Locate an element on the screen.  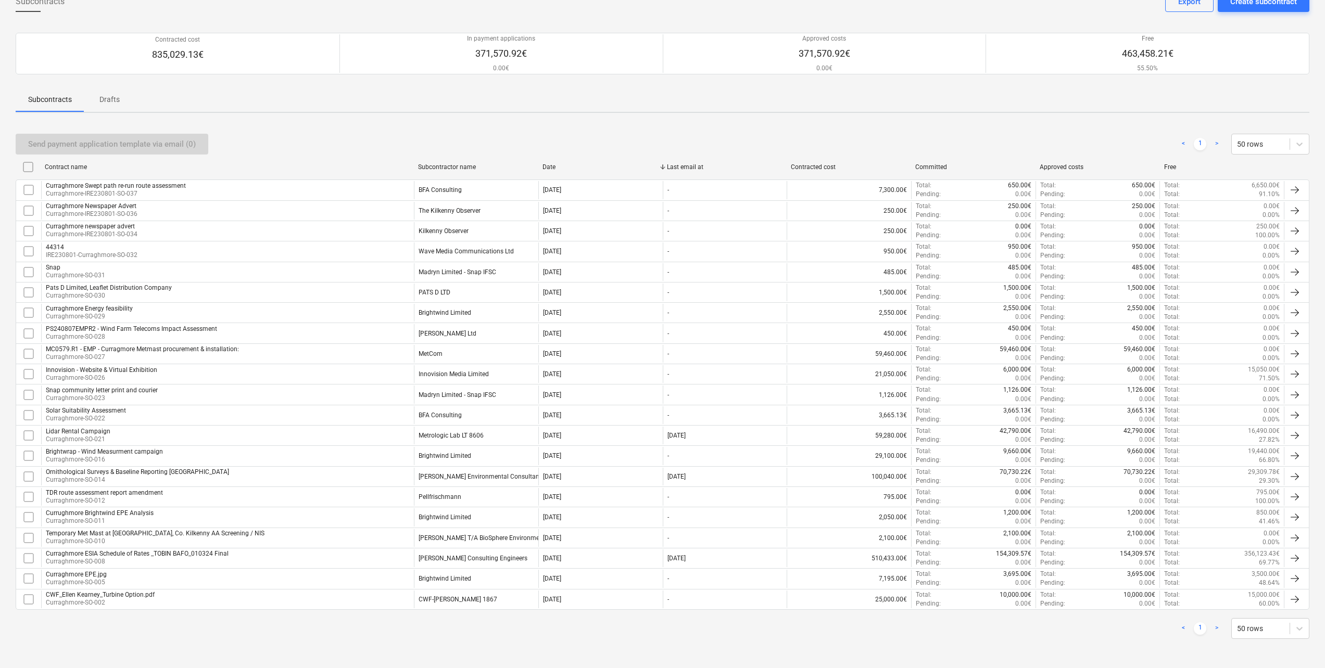
div: Free is located at coordinates (1222, 167).